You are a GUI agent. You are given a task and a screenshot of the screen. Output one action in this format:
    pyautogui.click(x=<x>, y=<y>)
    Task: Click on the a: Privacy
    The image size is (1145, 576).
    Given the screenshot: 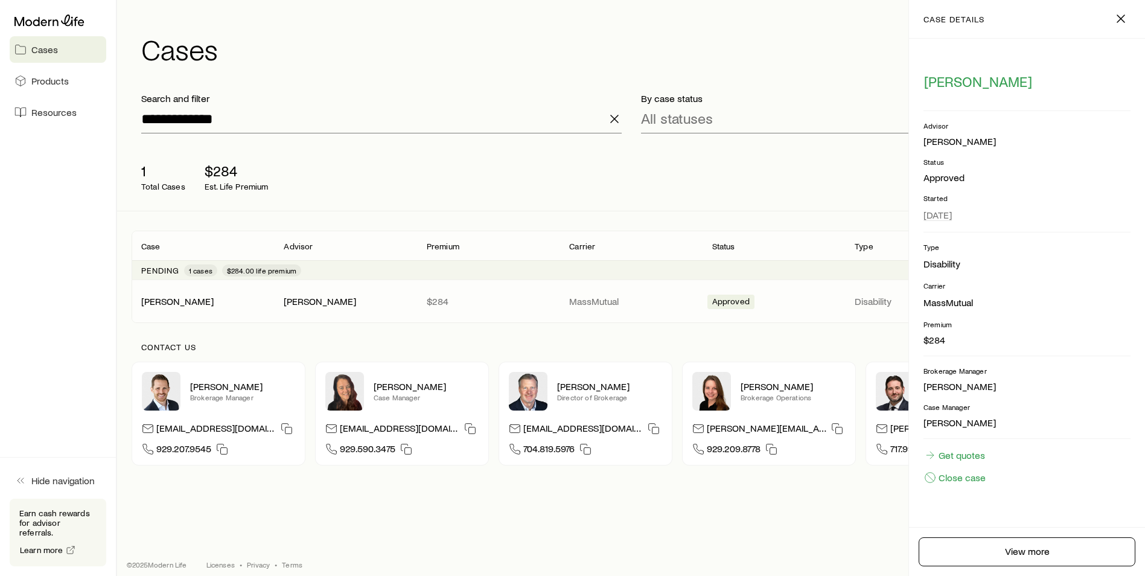 What is the action you would take?
    pyautogui.click(x=258, y=564)
    